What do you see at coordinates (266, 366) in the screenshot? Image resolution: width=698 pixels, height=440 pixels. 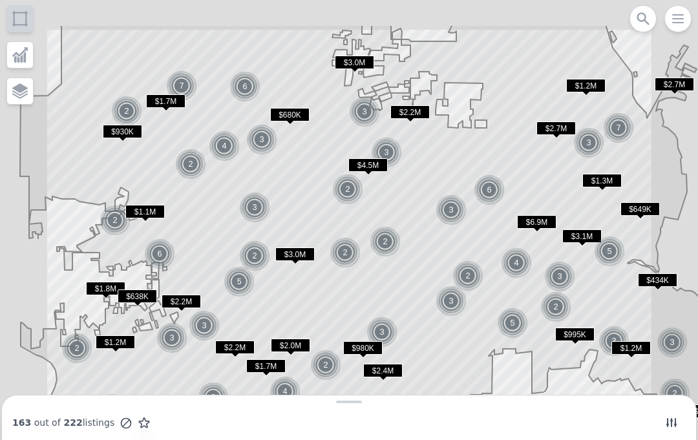 I see `span: $1.7M` at bounding box center [266, 366].